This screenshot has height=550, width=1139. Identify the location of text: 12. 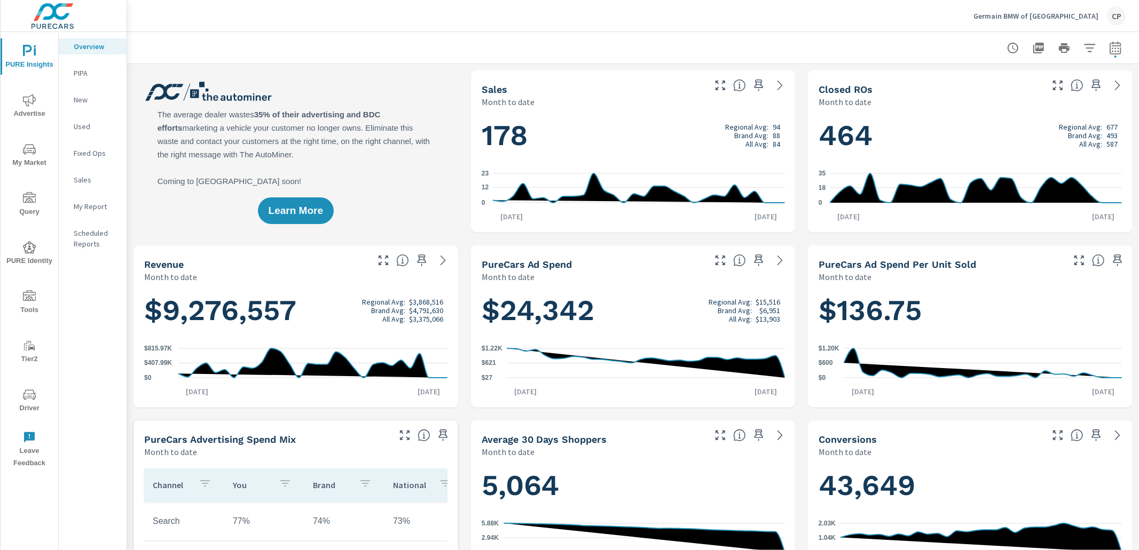
(485, 187).